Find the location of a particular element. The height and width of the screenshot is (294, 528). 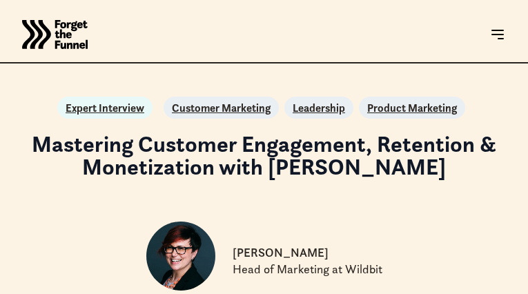

p: Expert Interview is located at coordinates (105, 108).